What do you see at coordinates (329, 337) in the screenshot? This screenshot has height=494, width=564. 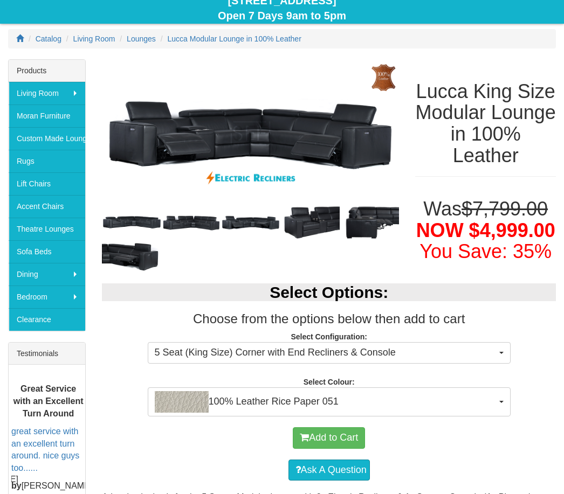 I see `strong: Select Configuration:` at bounding box center [329, 337].